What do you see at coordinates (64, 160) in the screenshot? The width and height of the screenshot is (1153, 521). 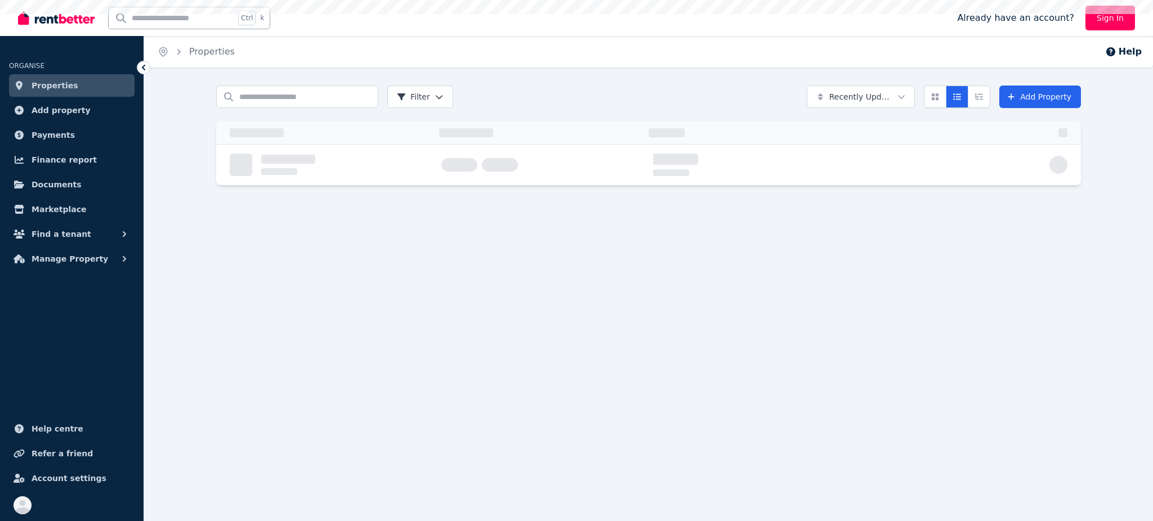 I see `span: Finance report` at bounding box center [64, 160].